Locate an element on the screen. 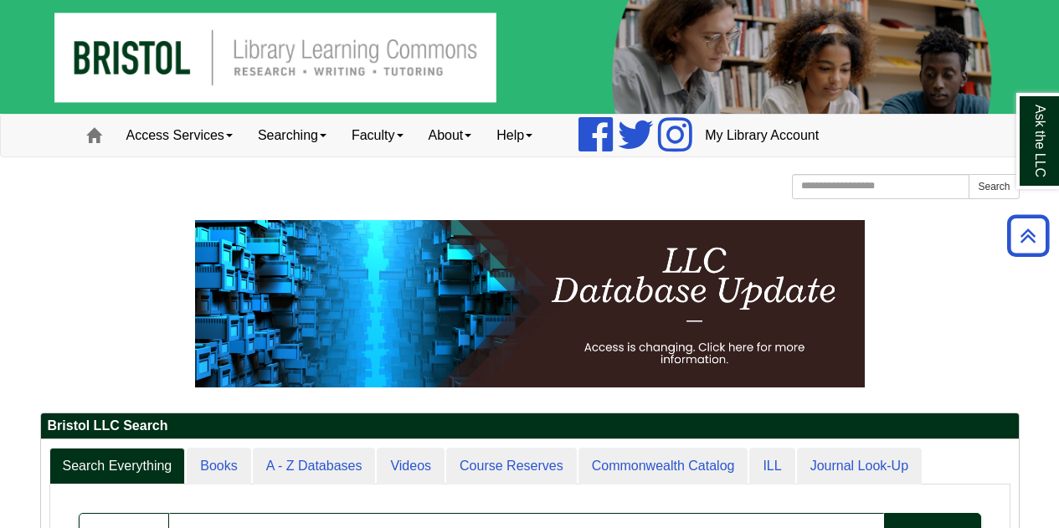 Image resolution: width=1059 pixels, height=528 pixels. a: Searching is located at coordinates (292, 136).